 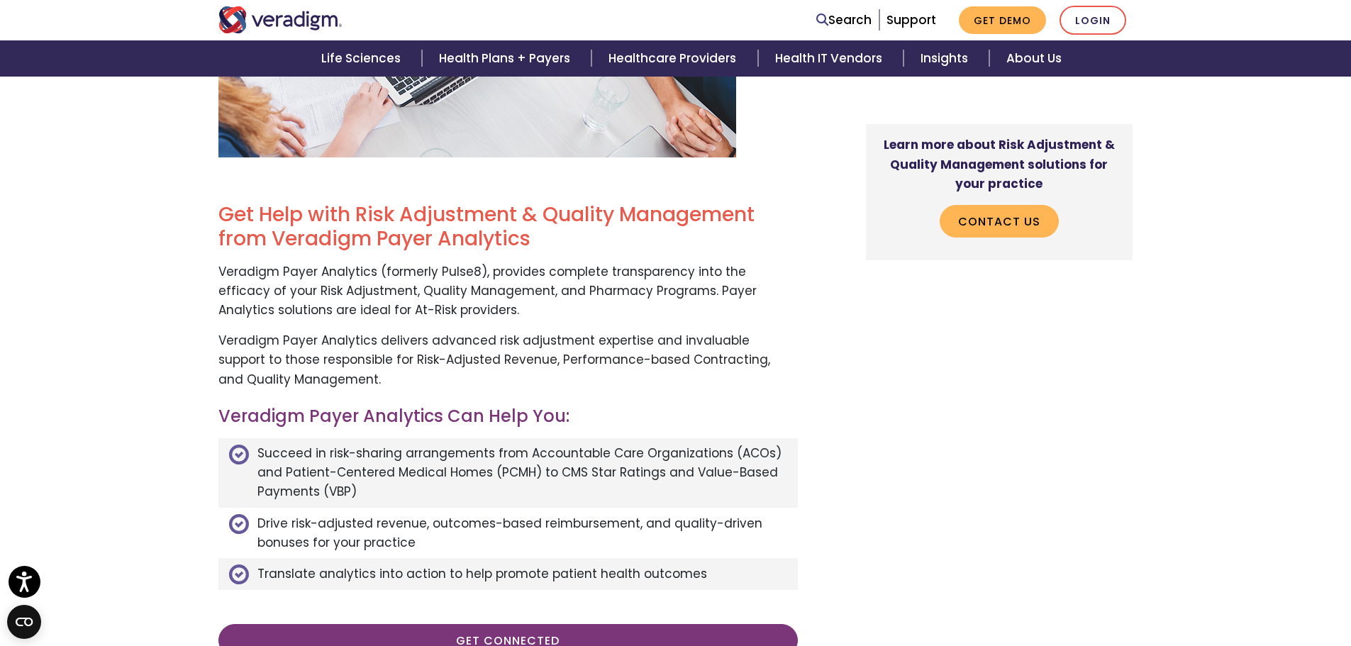 I want to click on a: Health Plans + Payers, so click(x=506, y=58).